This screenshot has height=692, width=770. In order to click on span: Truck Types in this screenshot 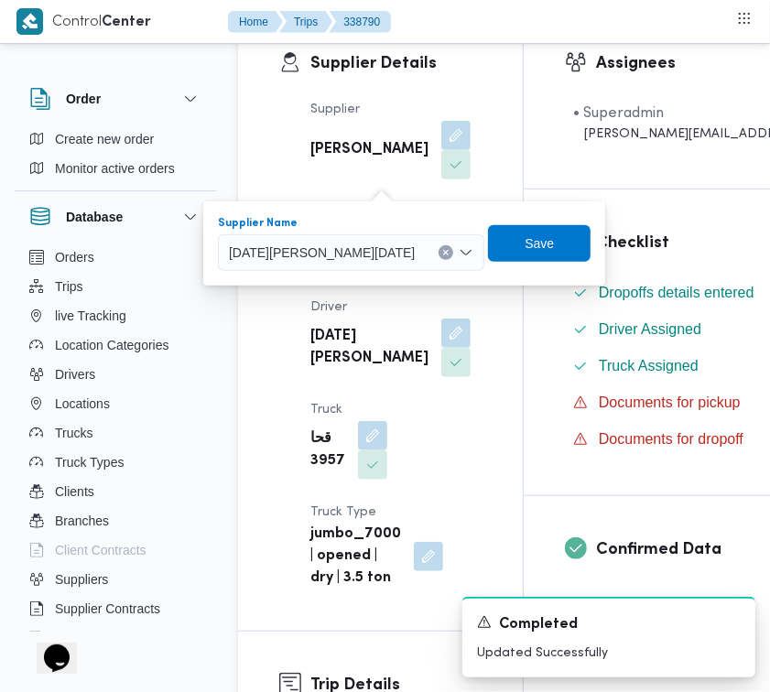, I will do `click(89, 462)`.